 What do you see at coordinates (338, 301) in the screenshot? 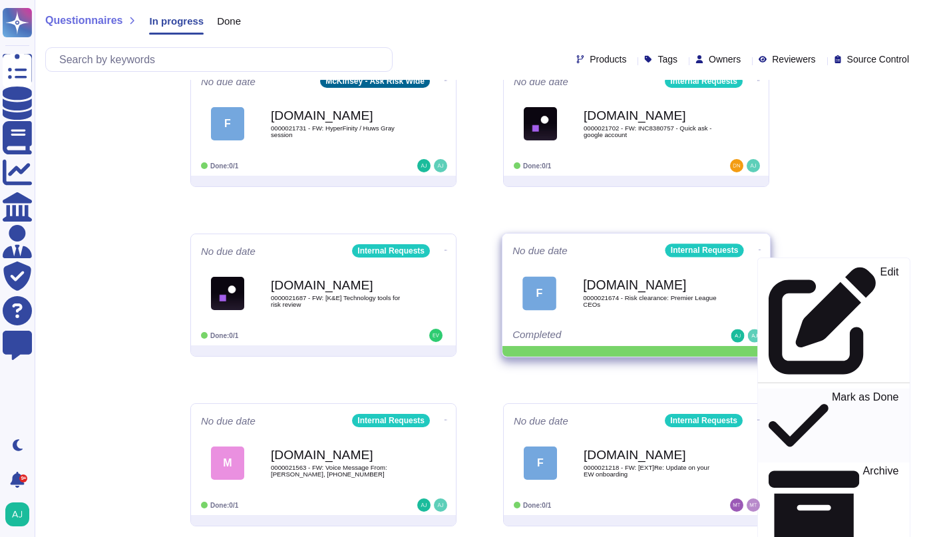
I see `span: 0000021687 - FW: [K&E] Technology tools for risk review` at bounding box center [338, 301].